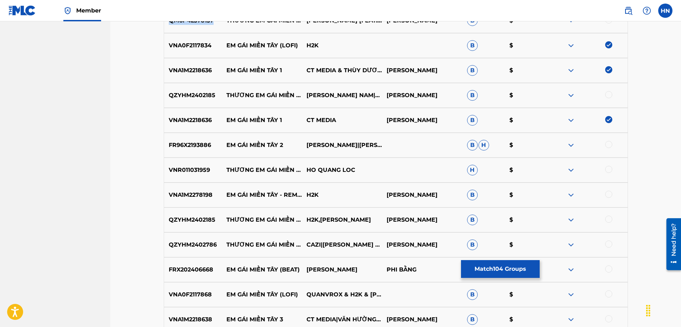 The image size is (681, 327). What do you see at coordinates (261, 195) in the screenshot?
I see `p: EM GÁI MIỀN TÂY - REMIX` at bounding box center [261, 195].